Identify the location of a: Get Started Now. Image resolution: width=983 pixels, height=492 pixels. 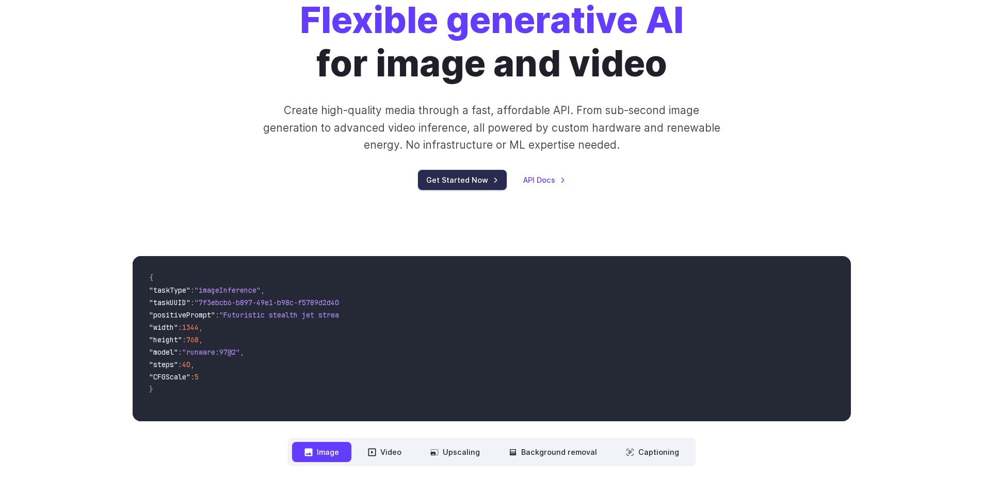
(462, 180).